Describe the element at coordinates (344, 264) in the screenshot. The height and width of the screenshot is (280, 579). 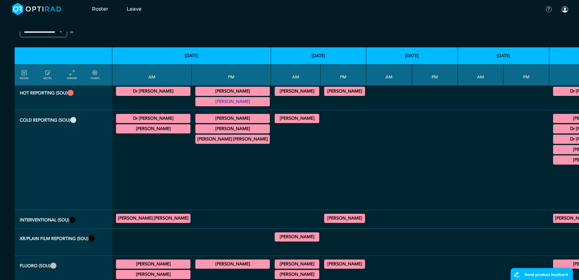
I see `div: General FLU 14:00 - 15:00` at that location.